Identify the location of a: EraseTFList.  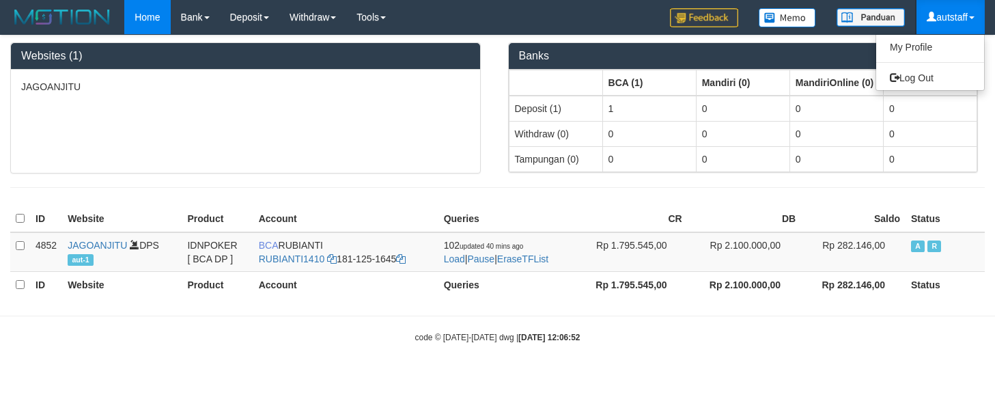
(523, 259).